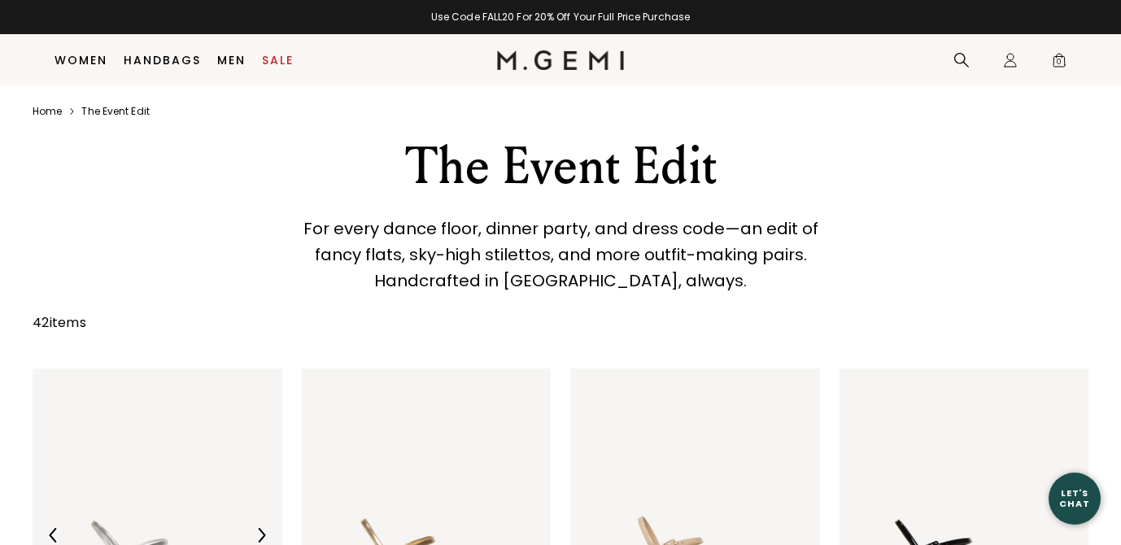  Describe the element at coordinates (277, 60) in the screenshot. I see `a: Sale` at that location.